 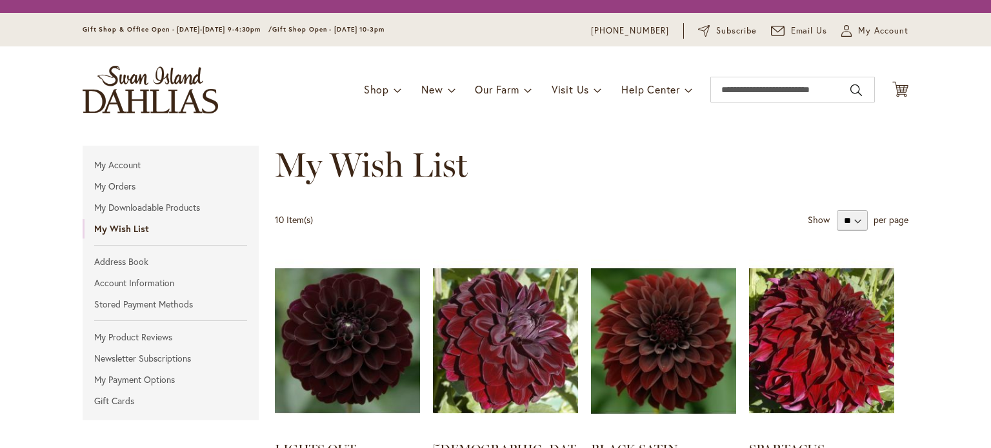 What do you see at coordinates (170, 262) in the screenshot?
I see `a: Address Book` at bounding box center [170, 262].